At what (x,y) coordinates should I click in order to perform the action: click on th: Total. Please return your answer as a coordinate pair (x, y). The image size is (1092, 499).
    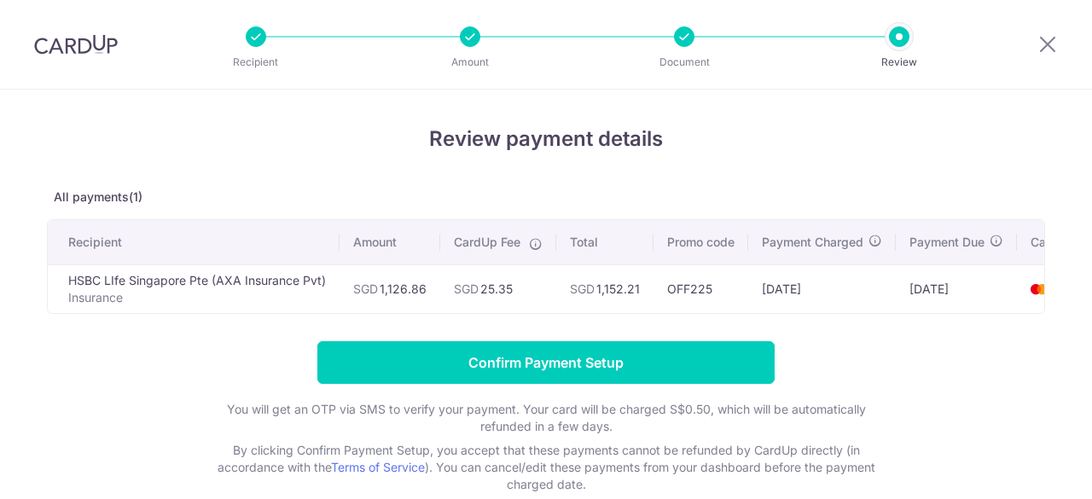
    Looking at the image, I should click on (605, 242).